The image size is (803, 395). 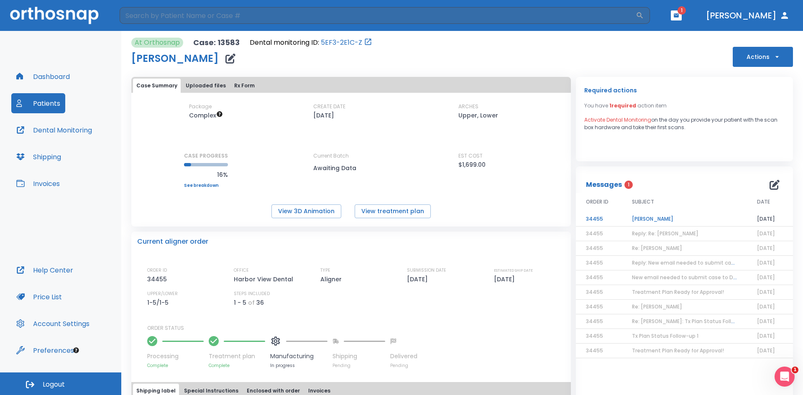 What do you see at coordinates (159, 279) in the screenshot?
I see `p: 34455` at bounding box center [159, 279].